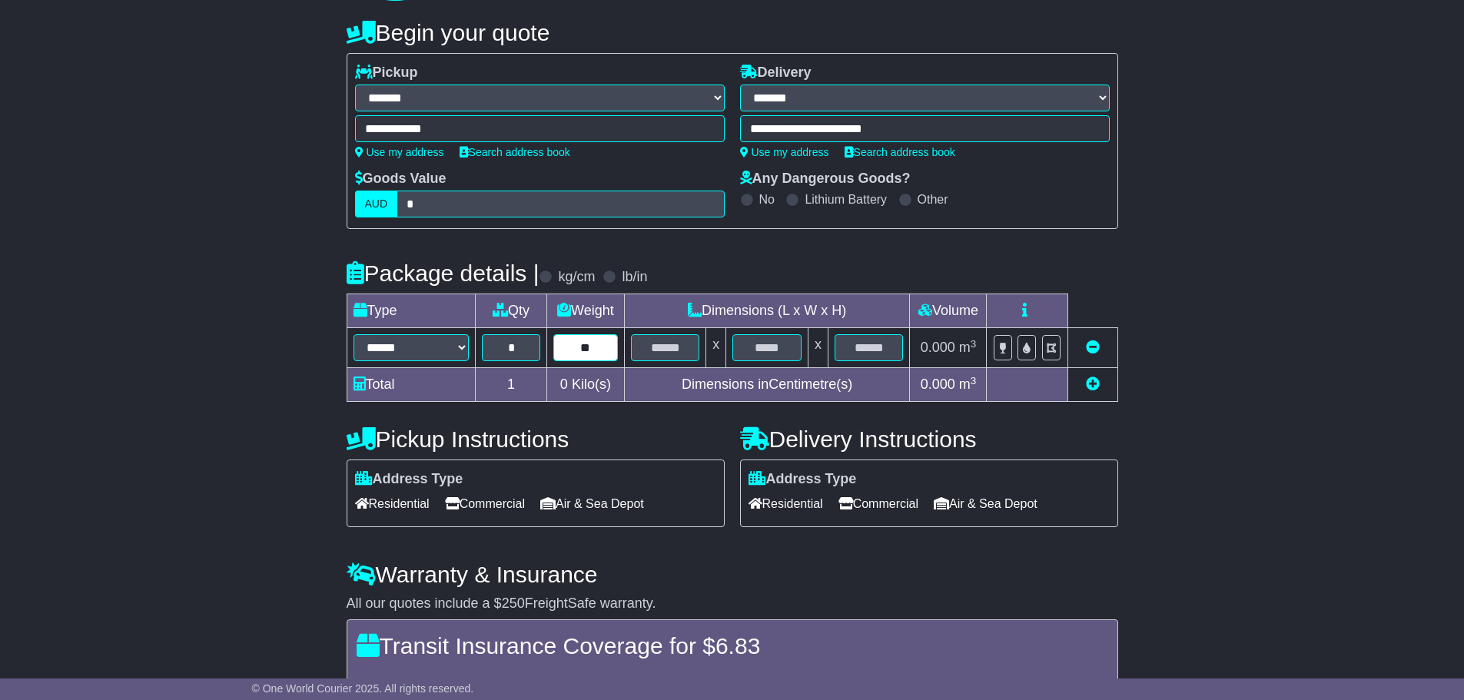 The image size is (1464, 700). I want to click on h4: Pickup Instructions, so click(536, 439).